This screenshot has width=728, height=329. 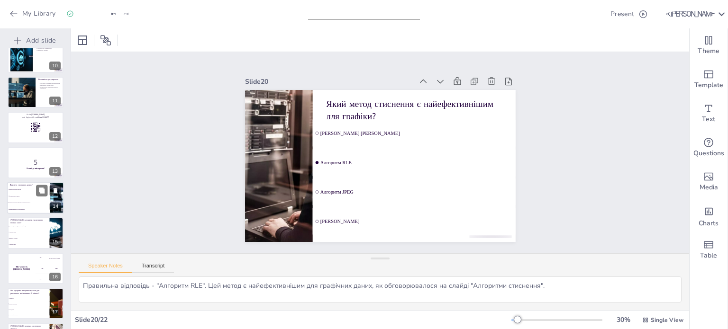 What do you see at coordinates (35, 41) in the screenshot?
I see `button: Add slide` at bounding box center [35, 41].